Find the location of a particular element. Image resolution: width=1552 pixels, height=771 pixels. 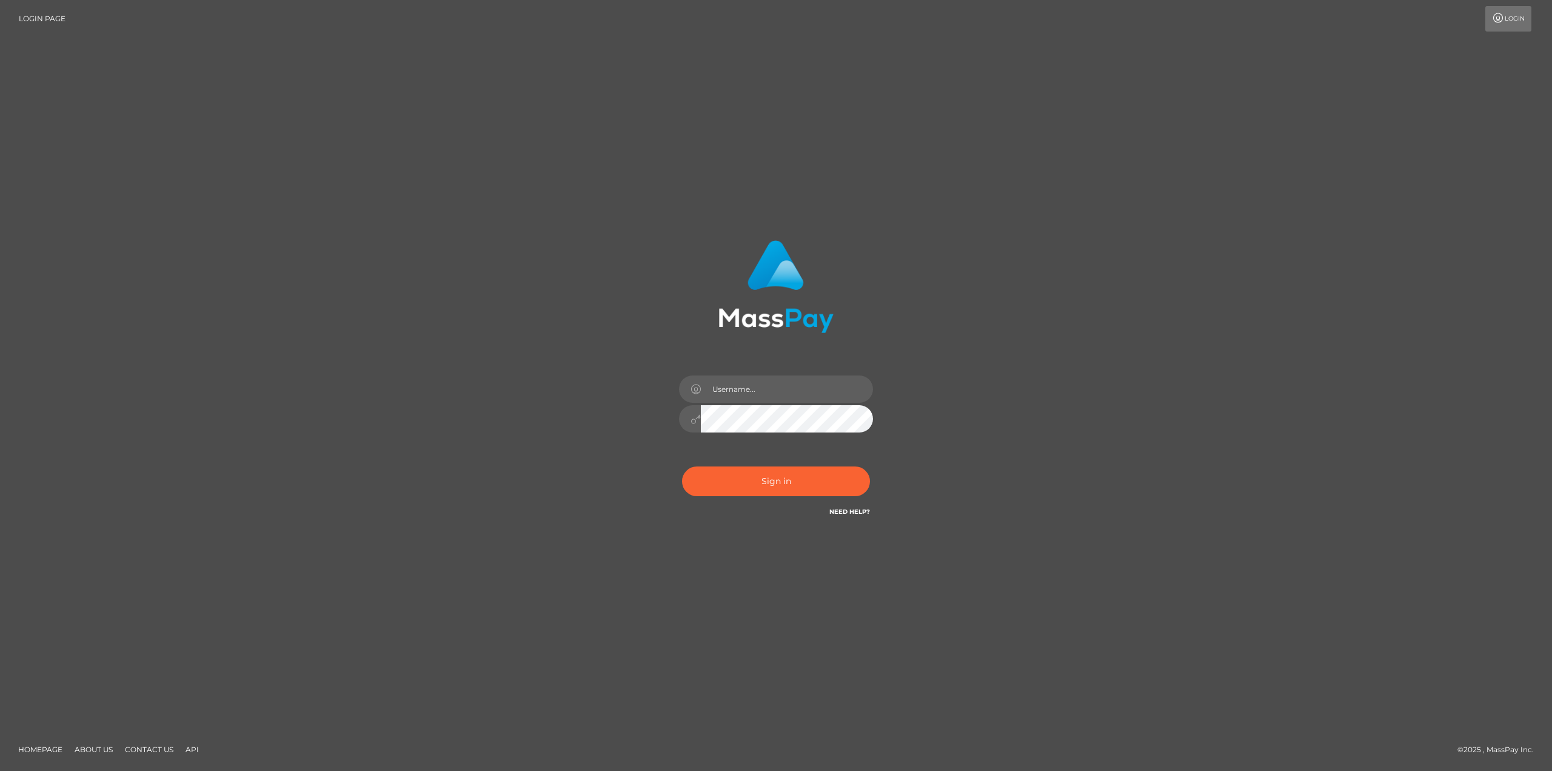

input: Username... is located at coordinates (787, 389).